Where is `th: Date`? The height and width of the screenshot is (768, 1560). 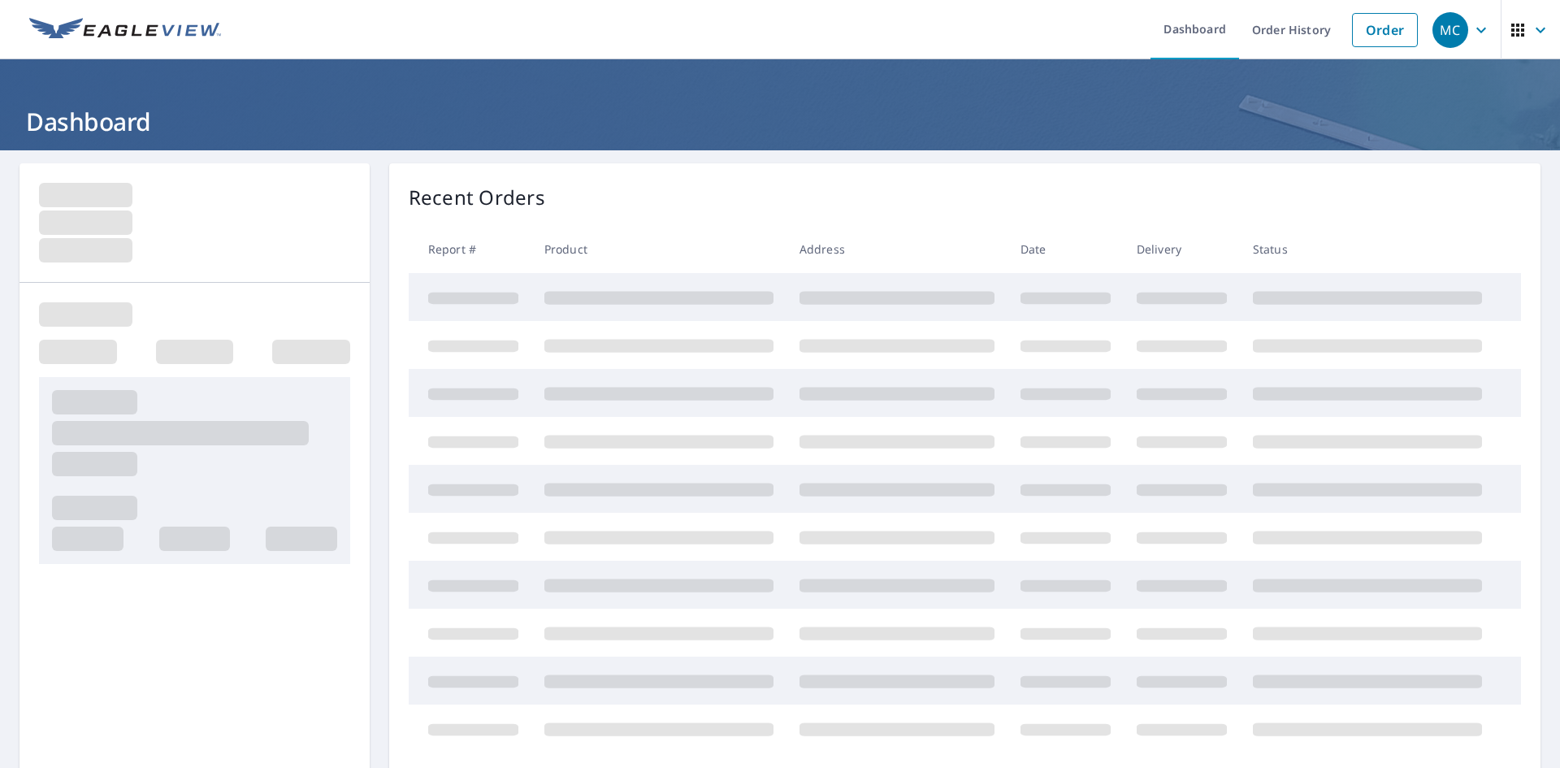 th: Date is located at coordinates (1065, 249).